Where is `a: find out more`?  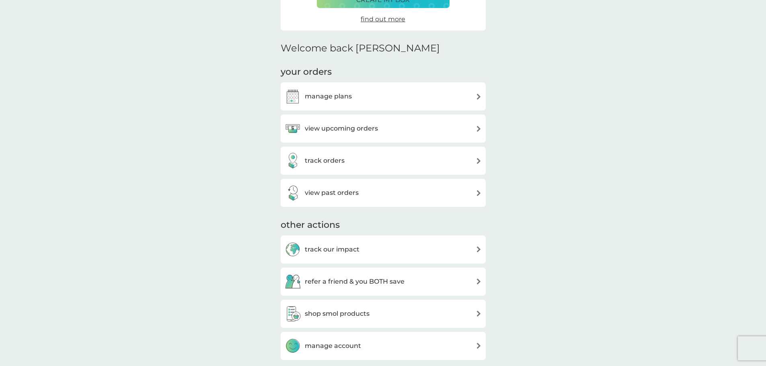 a: find out more is located at coordinates (383, 19).